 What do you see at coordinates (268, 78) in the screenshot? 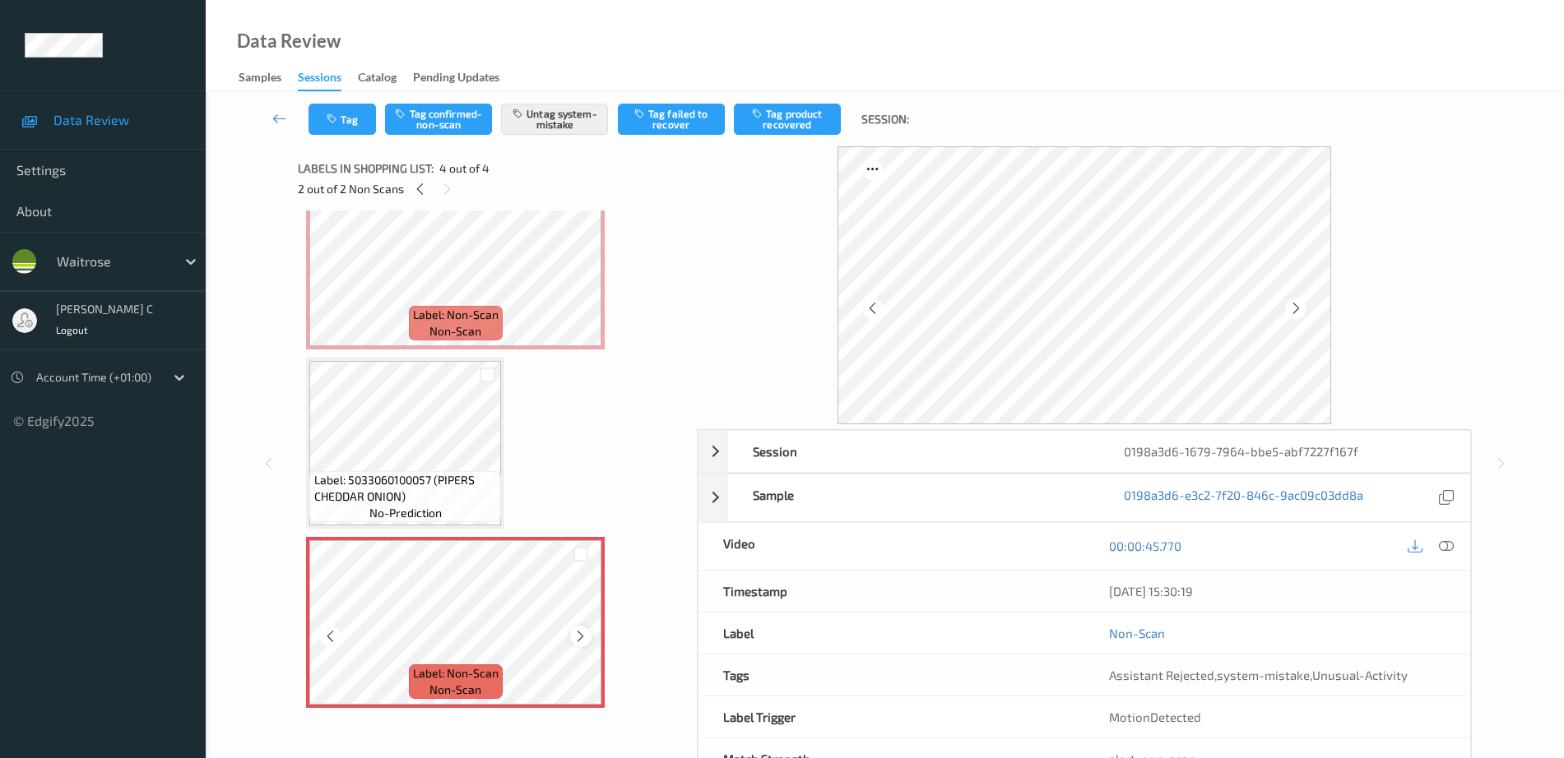
I see `a: Samples` at bounding box center [268, 78].